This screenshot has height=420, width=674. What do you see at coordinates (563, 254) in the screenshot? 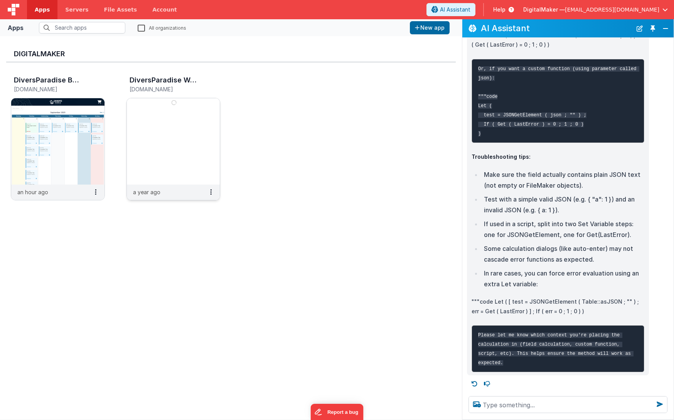
I see `li: Some calculation dialogs (like auto-enter) may not cascade error functions as expected.` at bounding box center [563, 254].